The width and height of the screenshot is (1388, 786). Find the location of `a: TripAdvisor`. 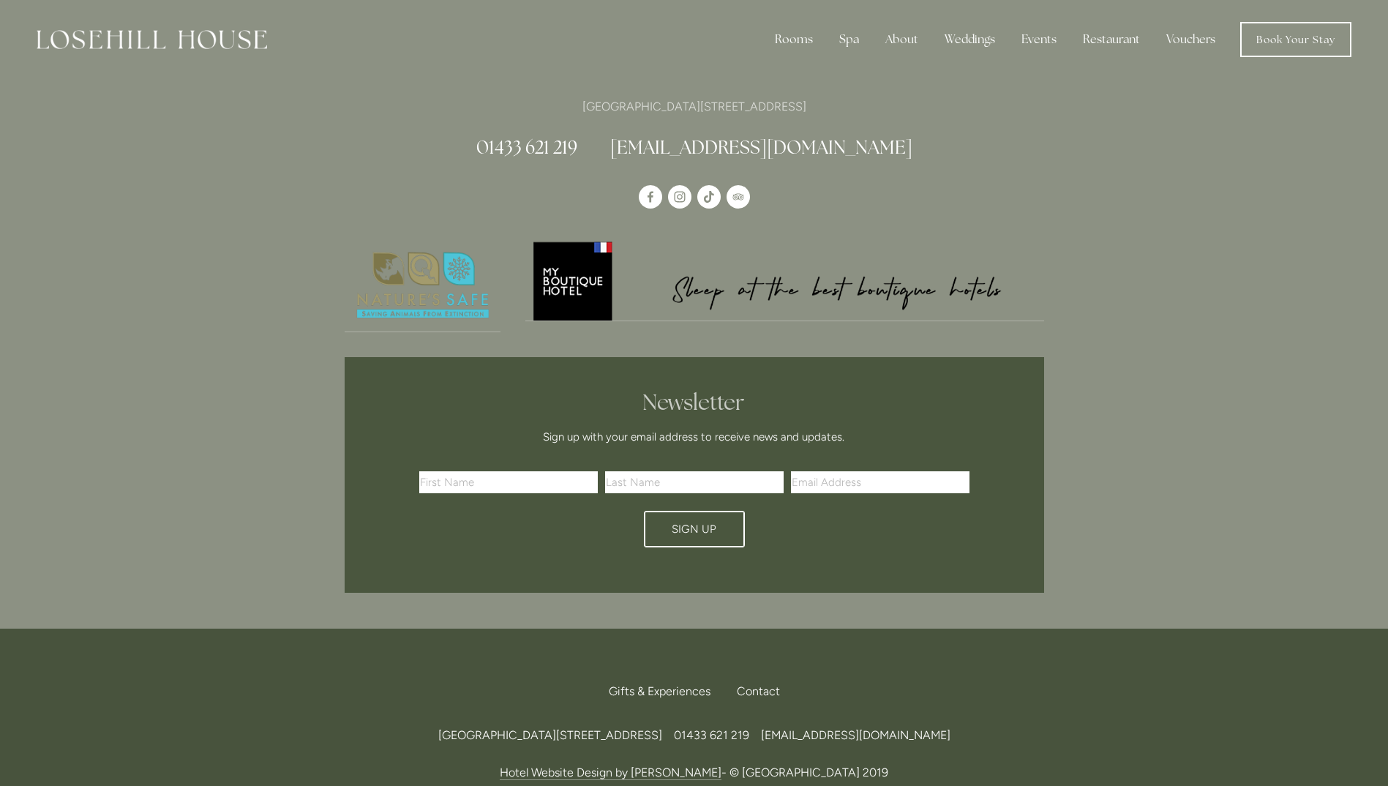

a: TripAdvisor is located at coordinates (738, 197).